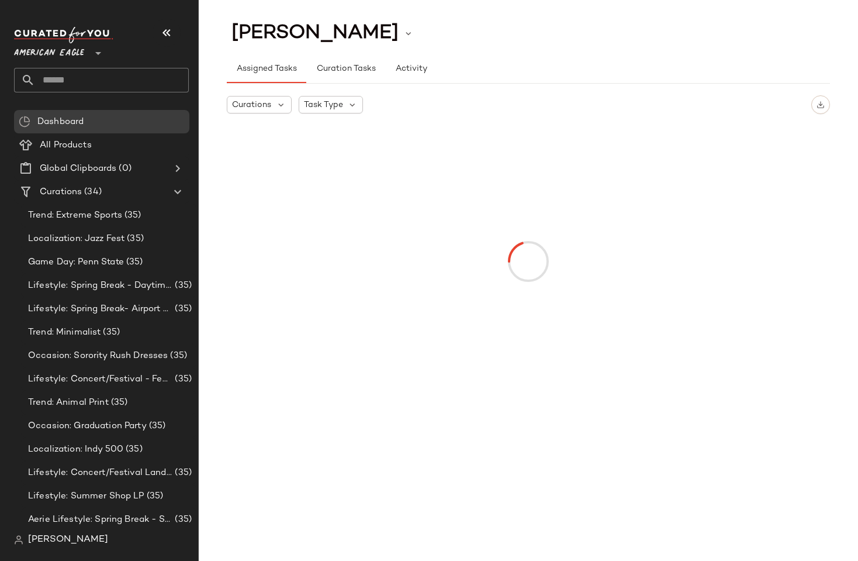  Describe the element at coordinates (323, 105) in the screenshot. I see `span: Task Type` at that location.